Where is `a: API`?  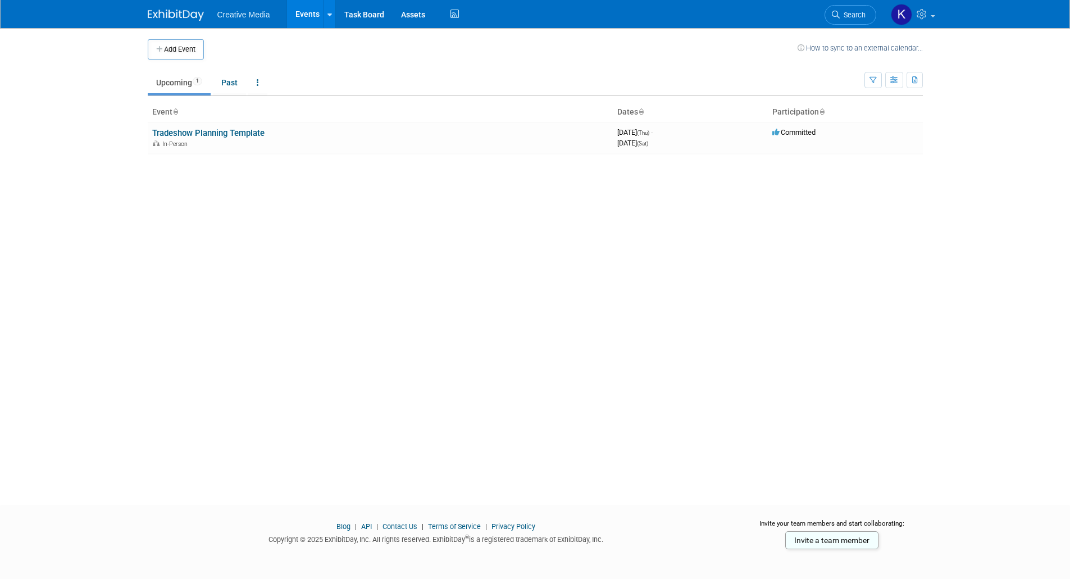 a: API is located at coordinates (366, 526).